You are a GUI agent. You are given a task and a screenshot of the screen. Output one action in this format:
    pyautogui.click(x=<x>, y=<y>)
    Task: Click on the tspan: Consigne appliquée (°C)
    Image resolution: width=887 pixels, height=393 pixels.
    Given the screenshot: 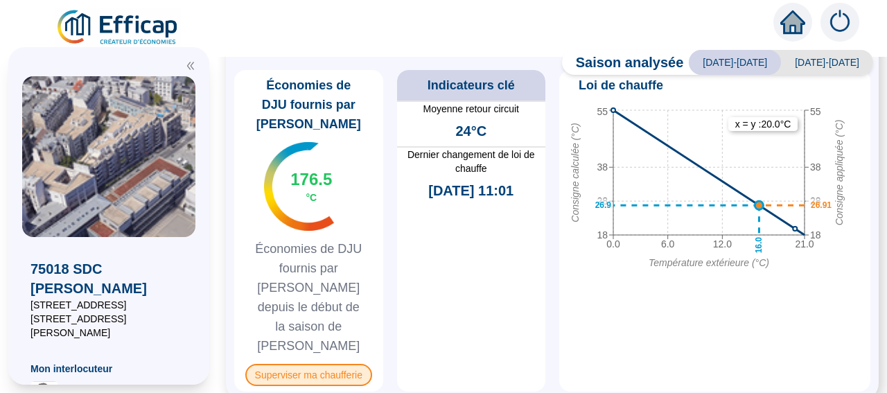 What is the action you would take?
    pyautogui.click(x=839, y=172)
    